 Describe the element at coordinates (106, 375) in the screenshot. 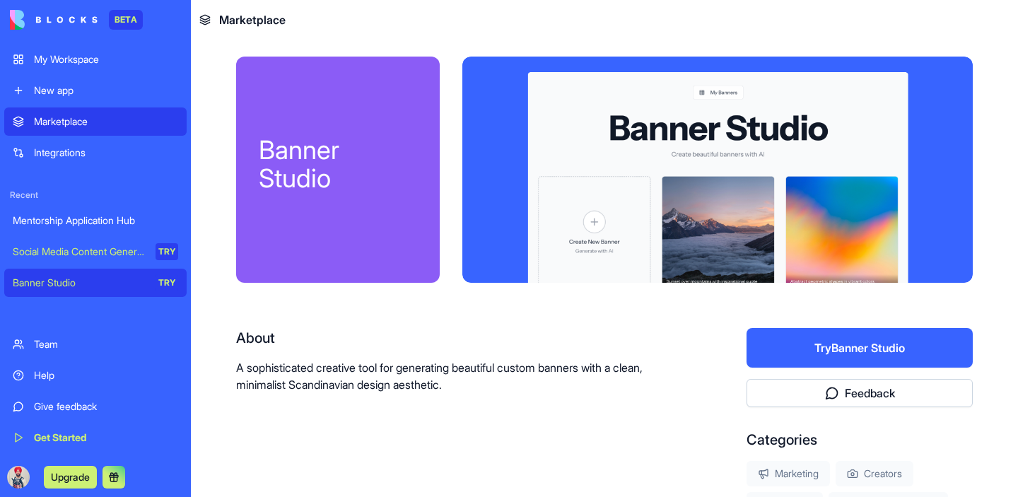

I see `div: Help` at that location.